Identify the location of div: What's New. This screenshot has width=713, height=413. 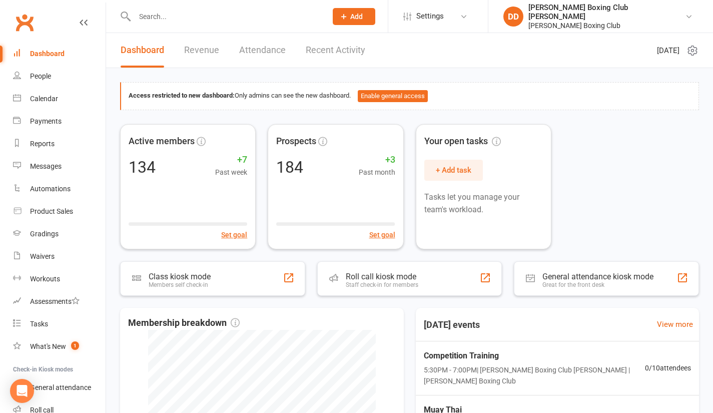
(48, 346).